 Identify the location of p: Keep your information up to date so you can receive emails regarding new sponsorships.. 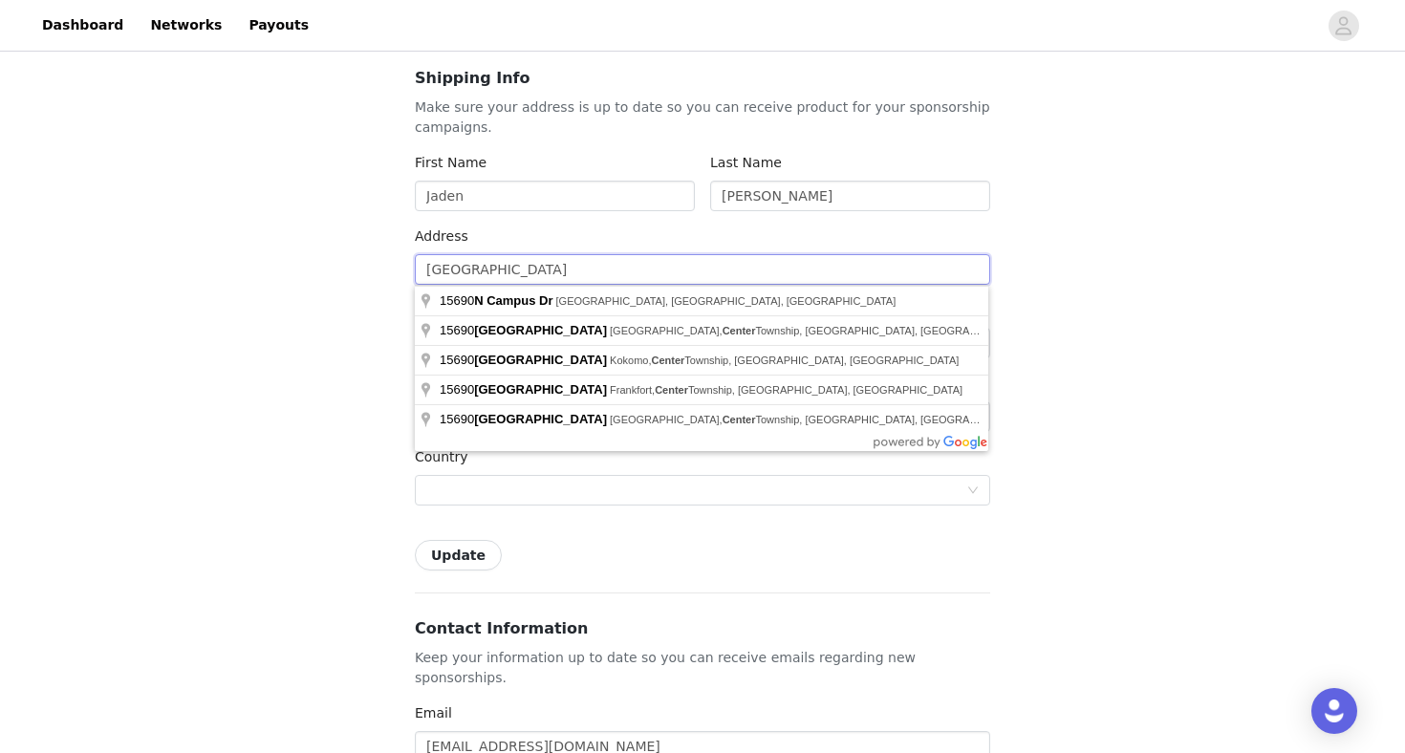
(702, 668).